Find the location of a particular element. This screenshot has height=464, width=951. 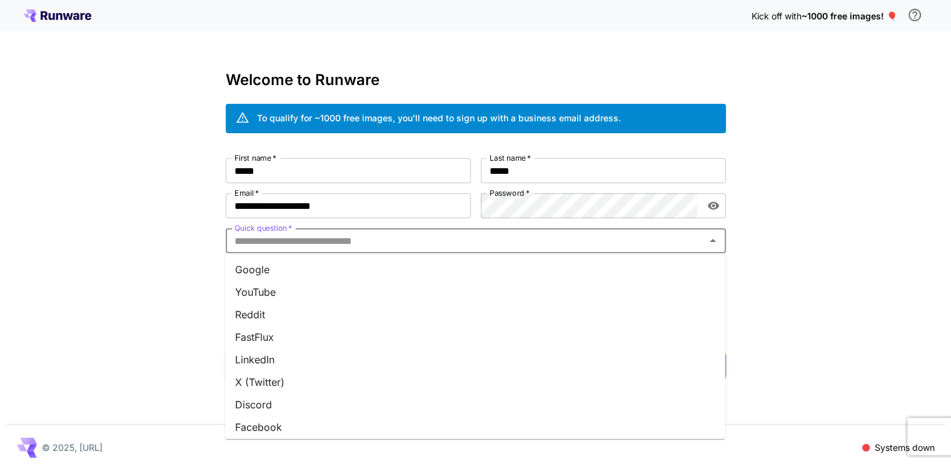

div: To qualify for ~1000 free images, you’ll need to sign up with a business email address. is located at coordinates (439, 118).